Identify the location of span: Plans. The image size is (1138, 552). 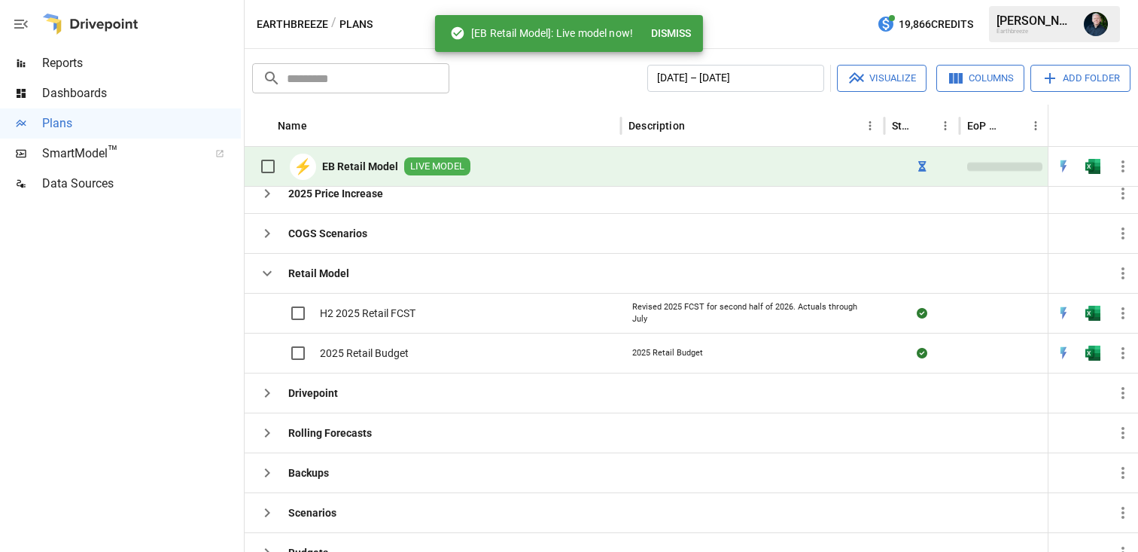
(142, 123).